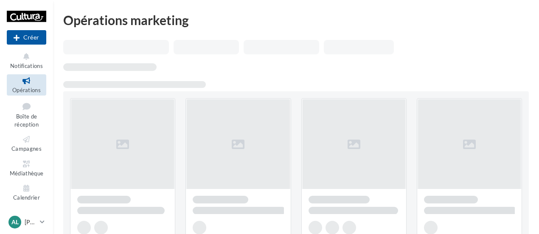  I want to click on a: Boîte de réception, so click(26, 114).